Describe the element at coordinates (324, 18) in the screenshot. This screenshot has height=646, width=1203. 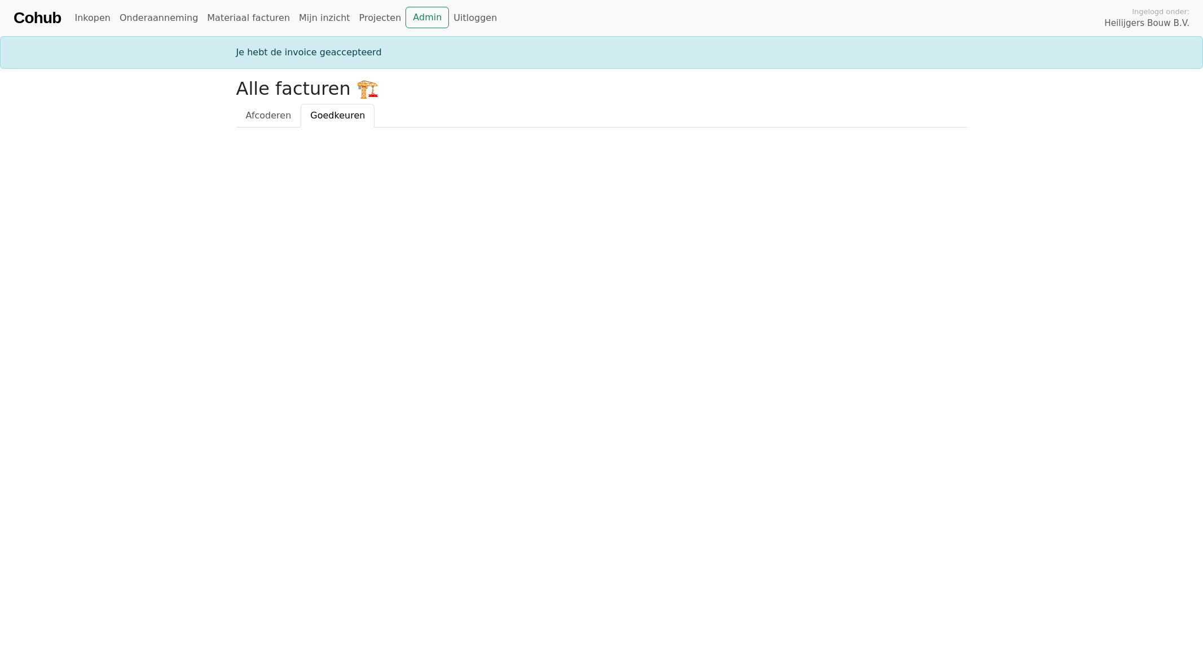
I see `a: Mijn inzicht` at that location.